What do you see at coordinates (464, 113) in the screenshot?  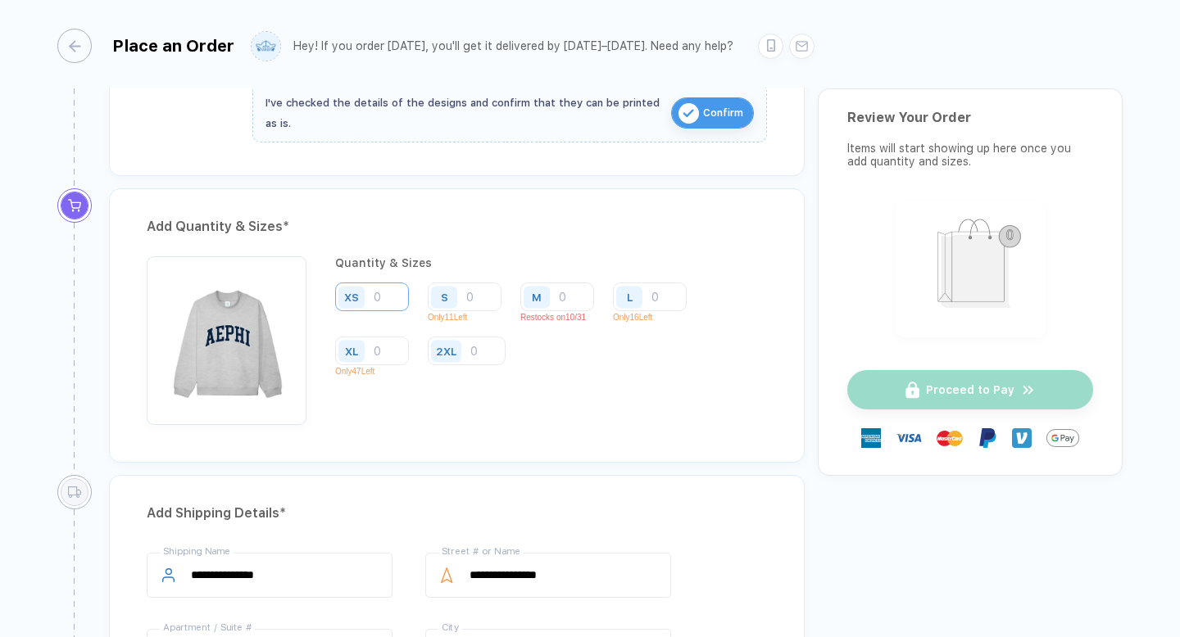 I see `div: I've checked the details of the designs and confirm that they can be printed as is.` at bounding box center [464, 113].